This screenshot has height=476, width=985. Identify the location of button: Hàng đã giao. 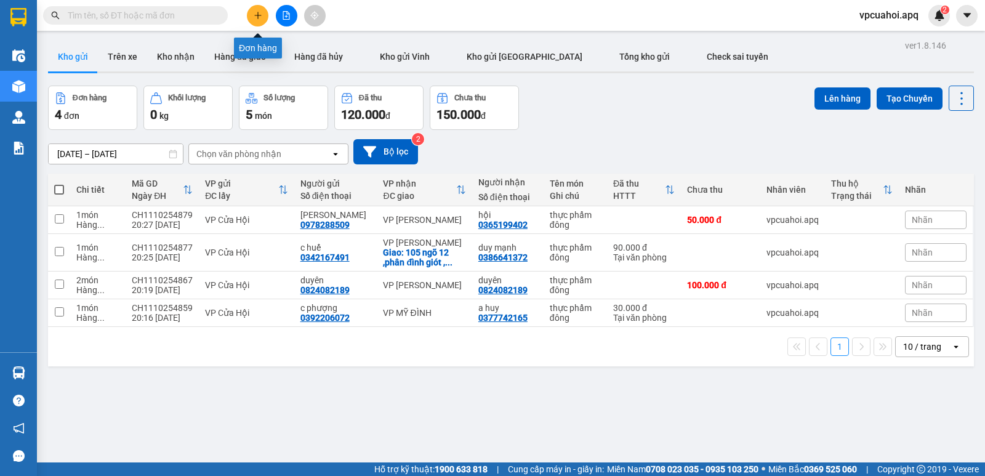
(240, 57).